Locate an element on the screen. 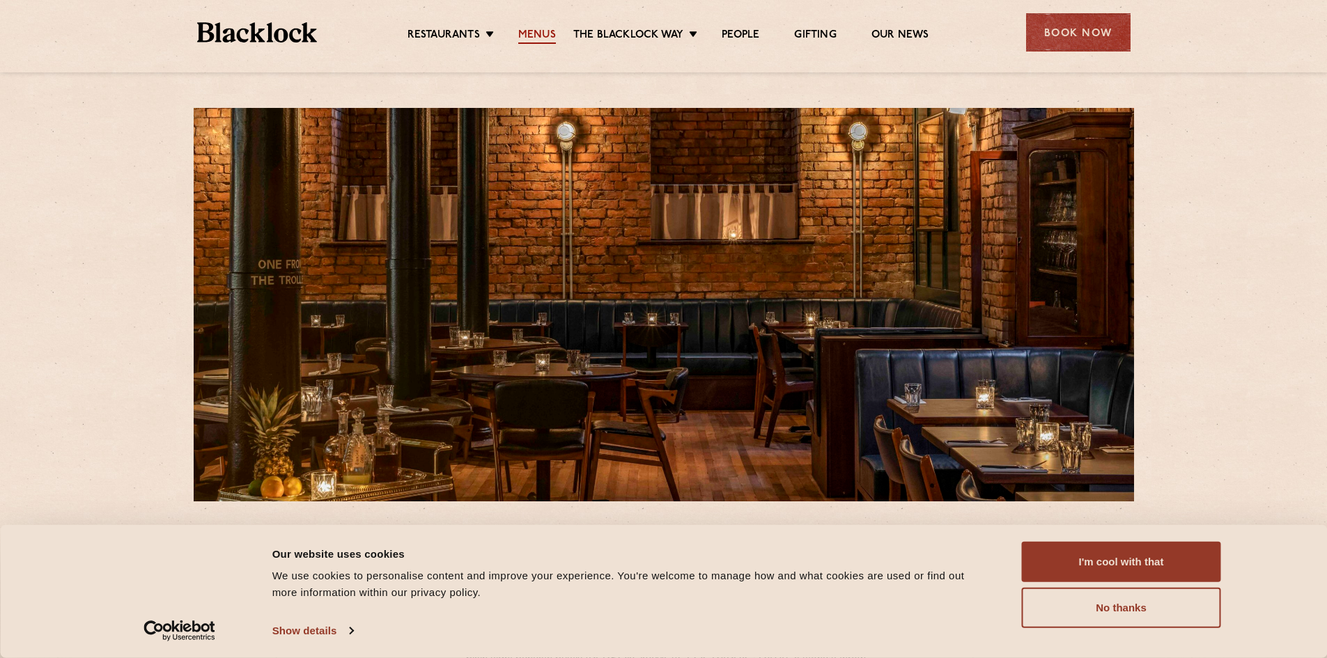 This screenshot has height=658, width=1327. button: I'm cool with that is located at coordinates (1121, 562).